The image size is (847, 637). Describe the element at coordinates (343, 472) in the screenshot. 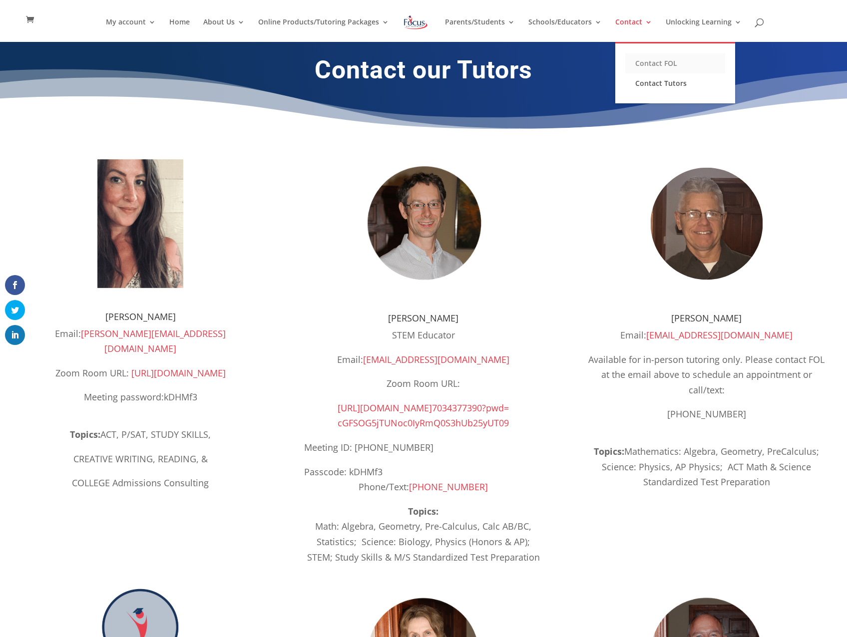

I see `span: Passcode: kDHMf3` at that location.